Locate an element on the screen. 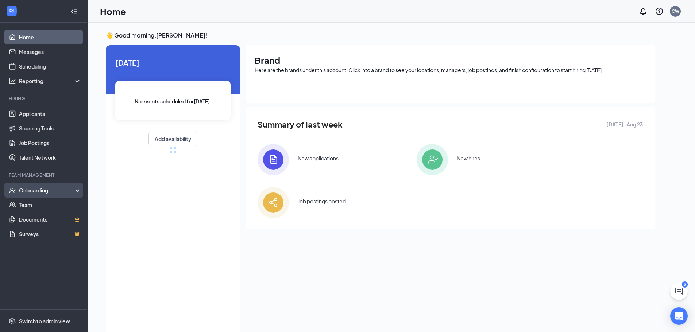  a: Scheduling is located at coordinates (50, 66).